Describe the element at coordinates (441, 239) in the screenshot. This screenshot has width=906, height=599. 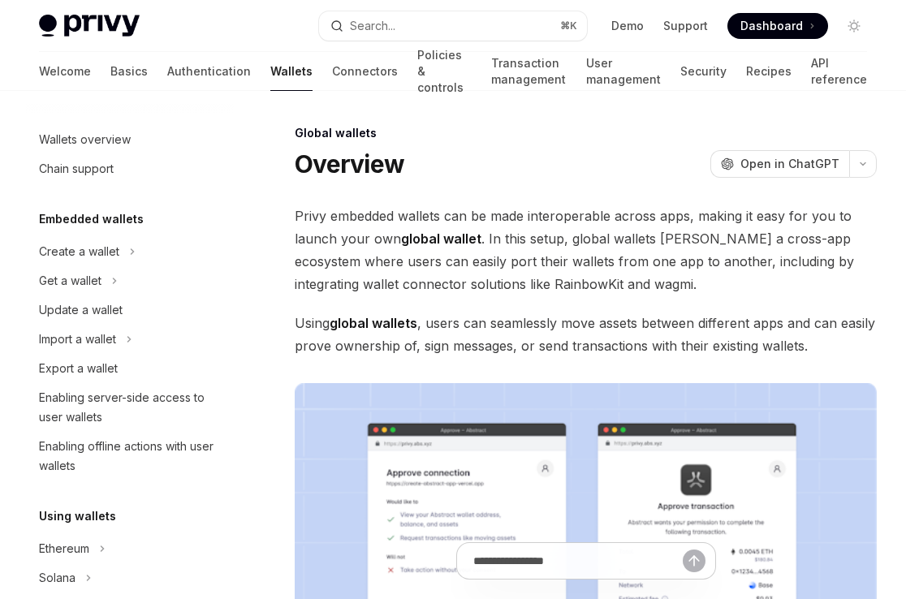
I see `strong: global wallet` at that location.